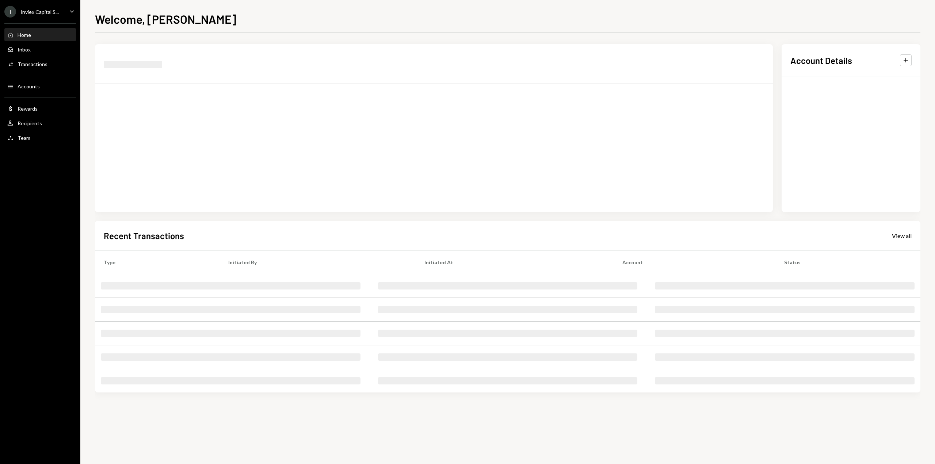  What do you see at coordinates (902, 236) in the screenshot?
I see `div: View all` at bounding box center [902, 236].